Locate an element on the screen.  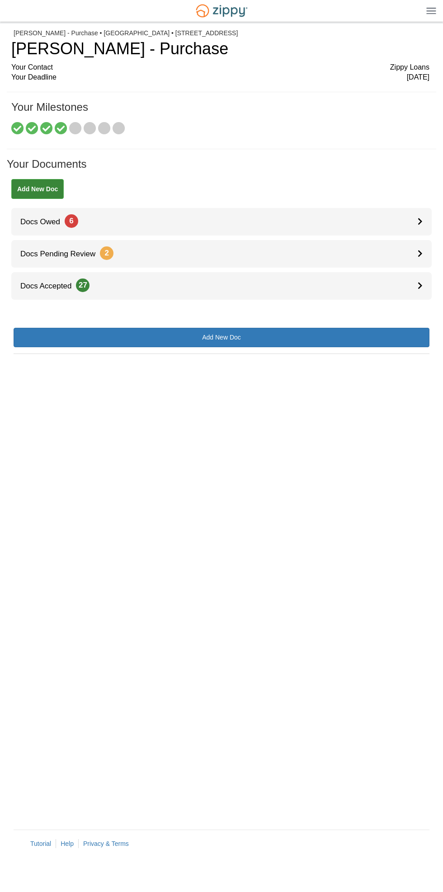
a: Help is located at coordinates (67, 844).